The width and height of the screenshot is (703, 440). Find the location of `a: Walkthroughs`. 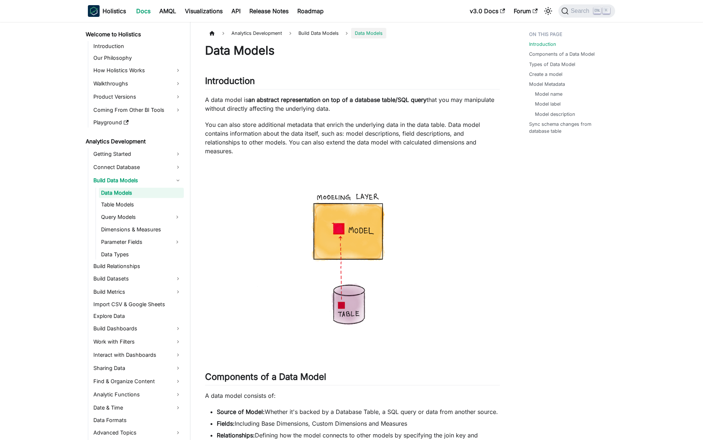

a: Walkthroughs is located at coordinates (137, 84).